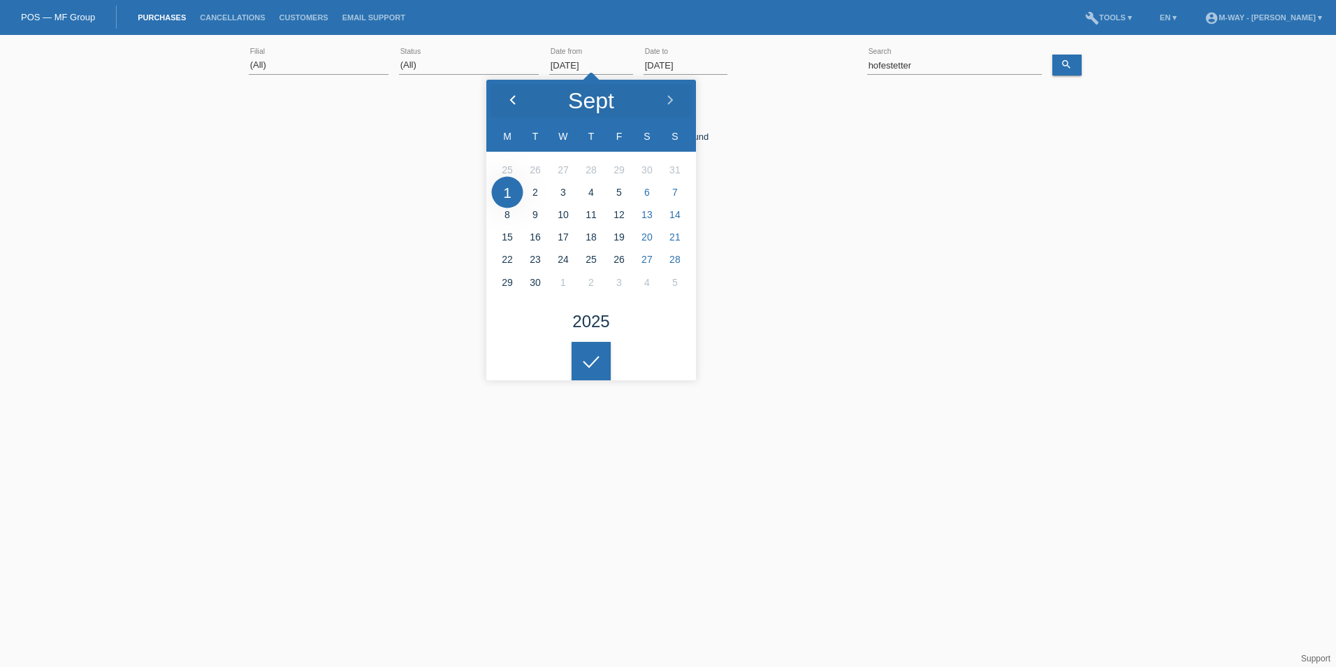 The height and width of the screenshot is (667, 1336). Describe the element at coordinates (591, 321) in the screenshot. I see `div: 2025` at that location.